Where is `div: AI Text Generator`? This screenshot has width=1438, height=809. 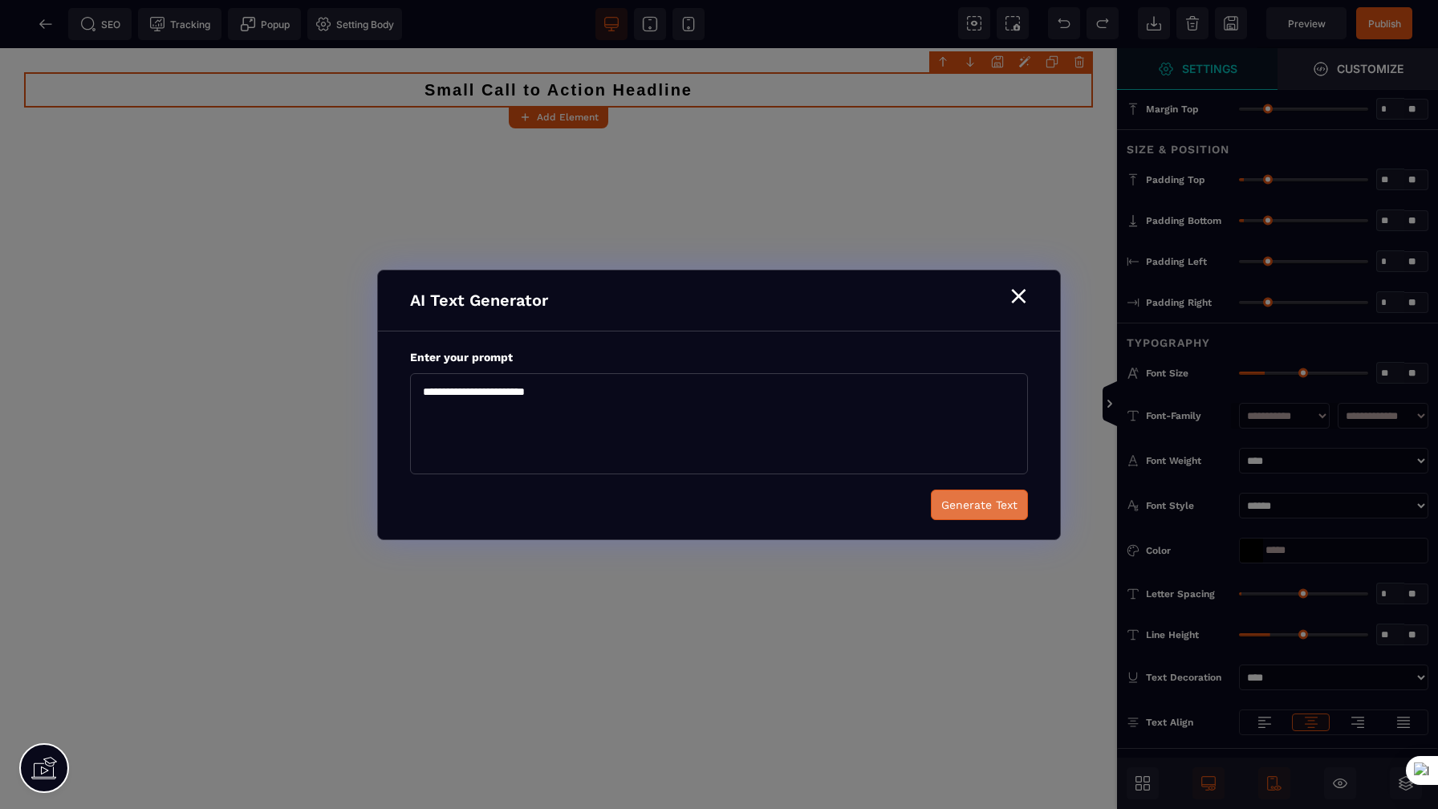
div: AI Text Generator is located at coordinates (719, 300).